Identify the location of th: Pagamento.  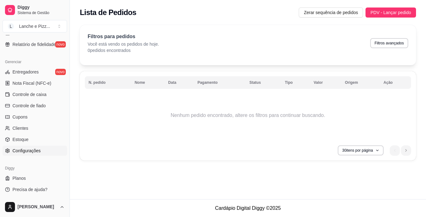
(220, 82).